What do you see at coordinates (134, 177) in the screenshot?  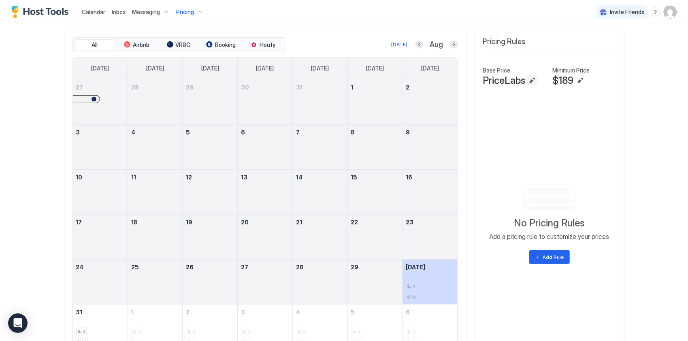 I see `span: 11` at bounding box center [134, 177].